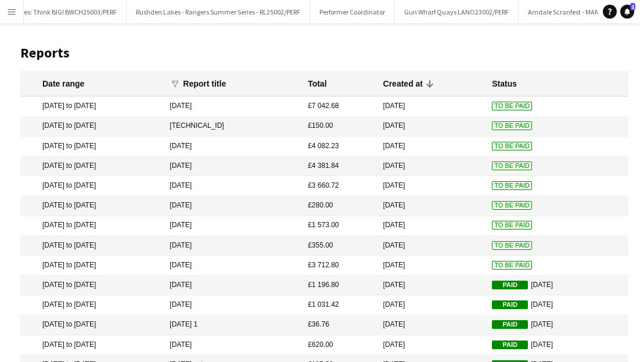 This screenshot has width=640, height=362. Describe the element at coordinates (628, 12) in the screenshot. I see `a: 1` at that location.